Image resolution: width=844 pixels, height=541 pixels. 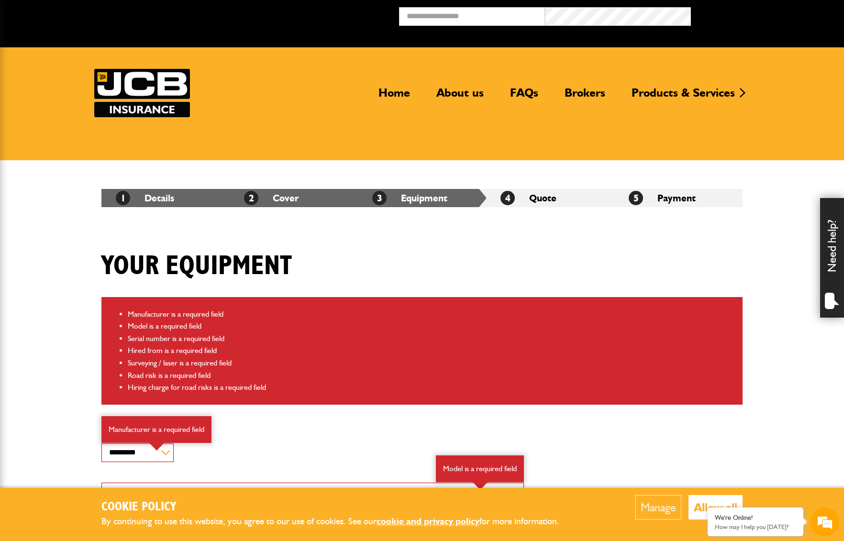 What do you see at coordinates (428, 521) in the screenshot?
I see `a: cookie and privacy policy` at bounding box center [428, 521].